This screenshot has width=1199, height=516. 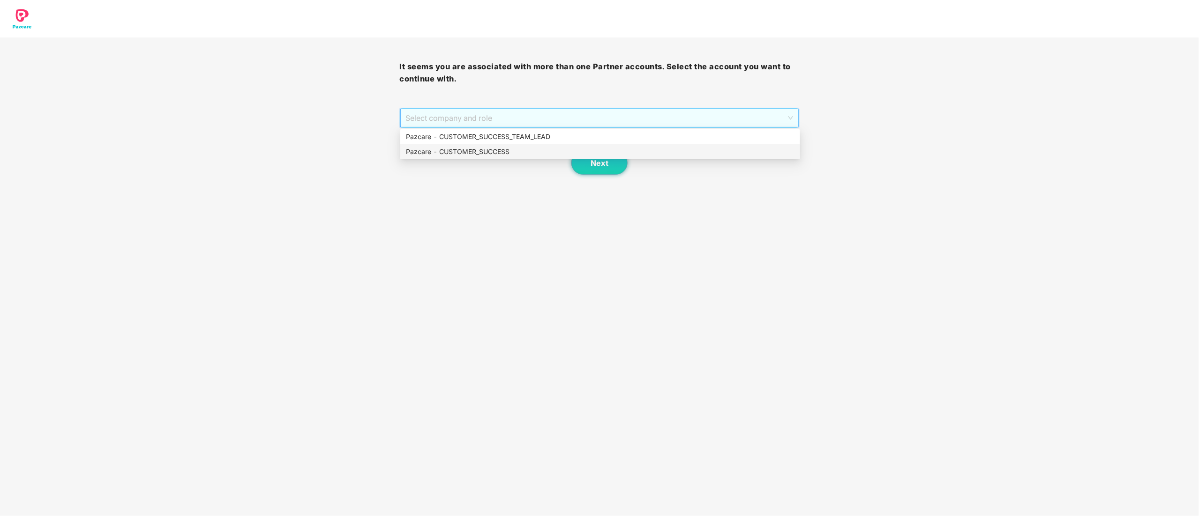 What do you see at coordinates (599, 118) in the screenshot?
I see `span: Select company and role` at bounding box center [599, 118].